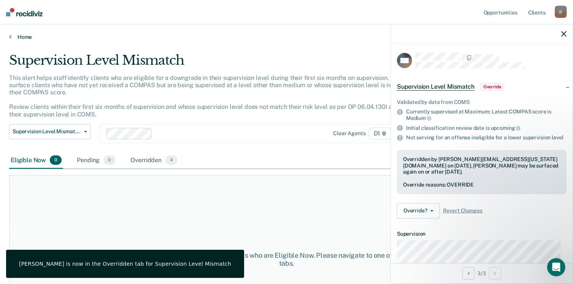  Describe the element at coordinates (482, 273) in the screenshot. I see `div: 3 / 3` at that location.